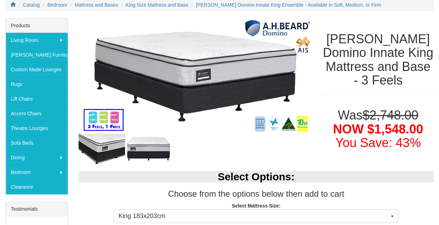 The image size is (439, 225). What do you see at coordinates (37, 128) in the screenshot?
I see `a: Theatre Lounges` at bounding box center [37, 128].